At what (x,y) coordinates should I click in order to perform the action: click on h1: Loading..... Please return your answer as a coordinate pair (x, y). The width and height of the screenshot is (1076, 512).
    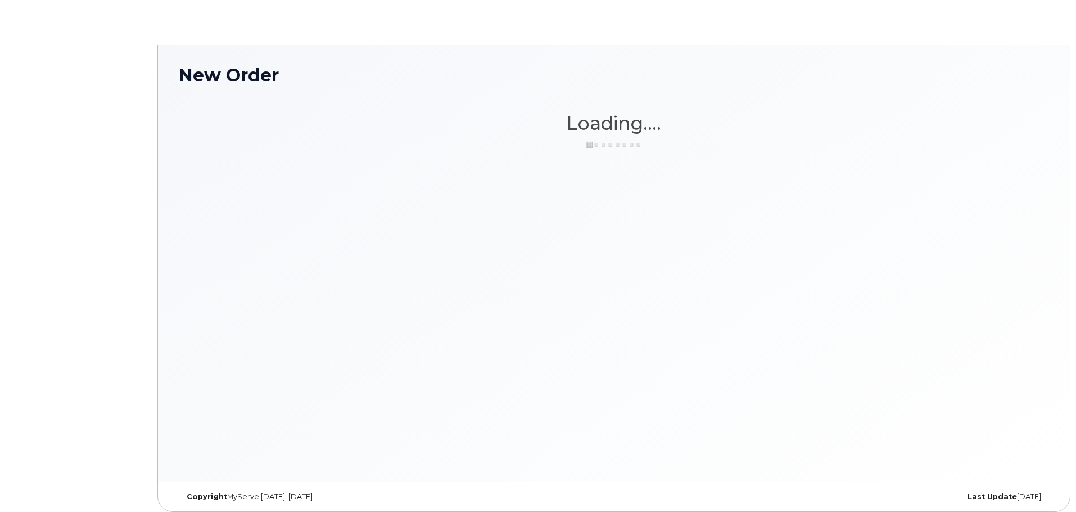
    Looking at the image, I should click on (614, 123).